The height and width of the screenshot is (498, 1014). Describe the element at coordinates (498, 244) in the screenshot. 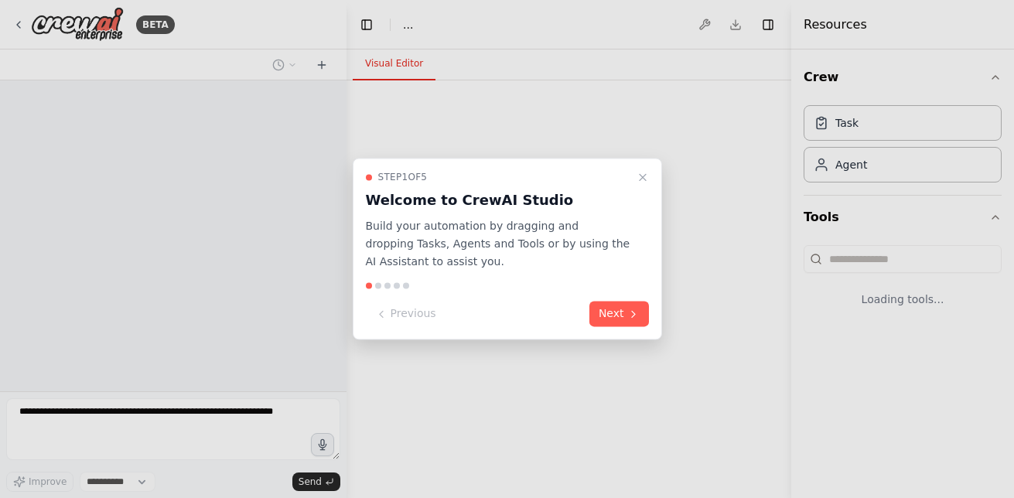

I see `p: Build your automation by dragging and dropping Tasks, Agents and Tools or by using the AI Assista...` at that location.